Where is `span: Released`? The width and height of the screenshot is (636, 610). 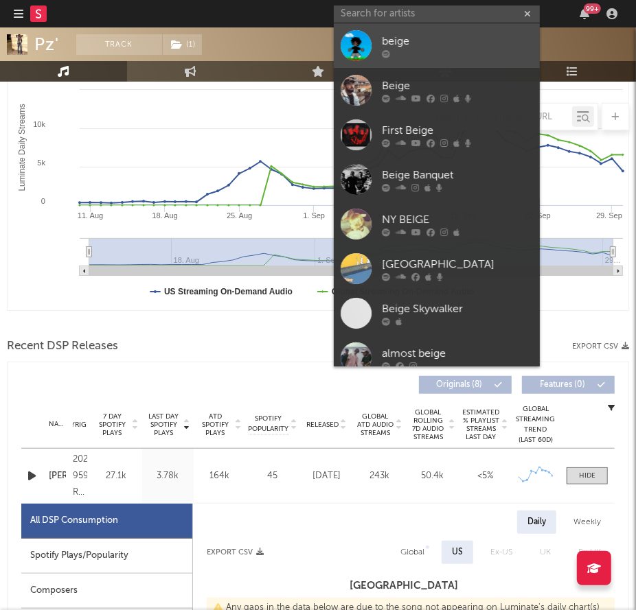 span: Released is located at coordinates (322, 425).